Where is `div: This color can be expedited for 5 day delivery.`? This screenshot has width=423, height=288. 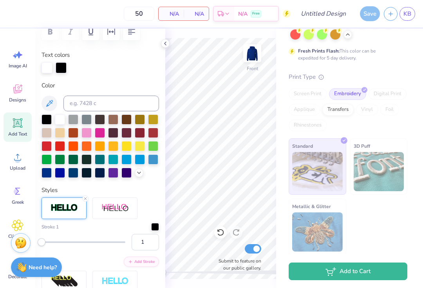 div: This color can be expedited for 5 day delivery. is located at coordinates (346, 54).